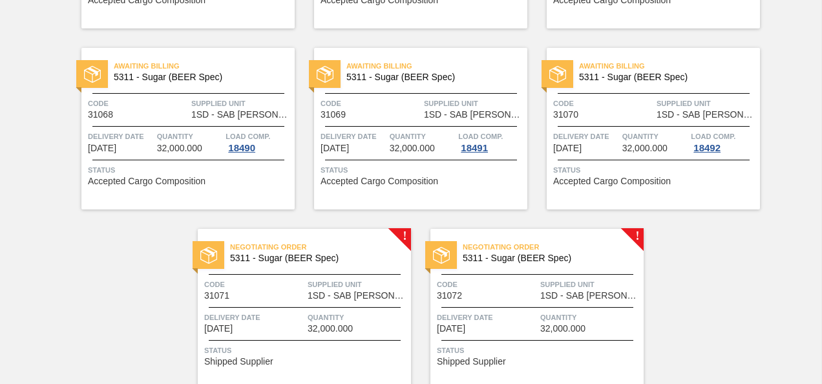  Describe the element at coordinates (100, 114) in the screenshot. I see `span: 31068` at that location.